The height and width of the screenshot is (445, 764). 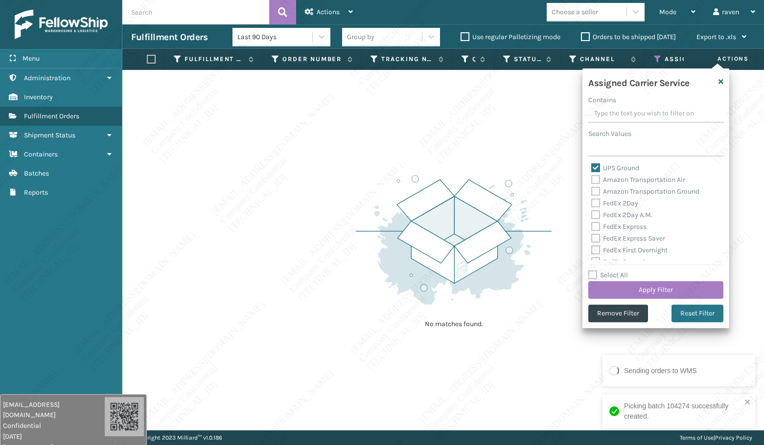 I want to click on label: FedEx 2Day, so click(x=614, y=203).